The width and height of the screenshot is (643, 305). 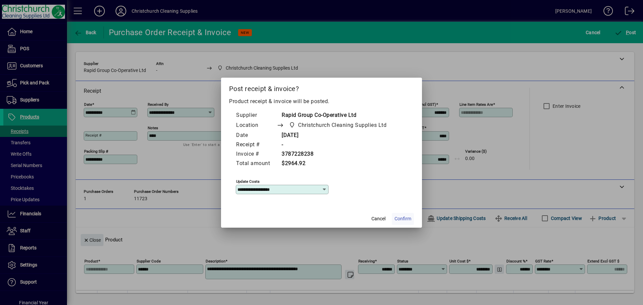 What do you see at coordinates (403, 219) in the screenshot?
I see `span: Confirm` at bounding box center [403, 219].